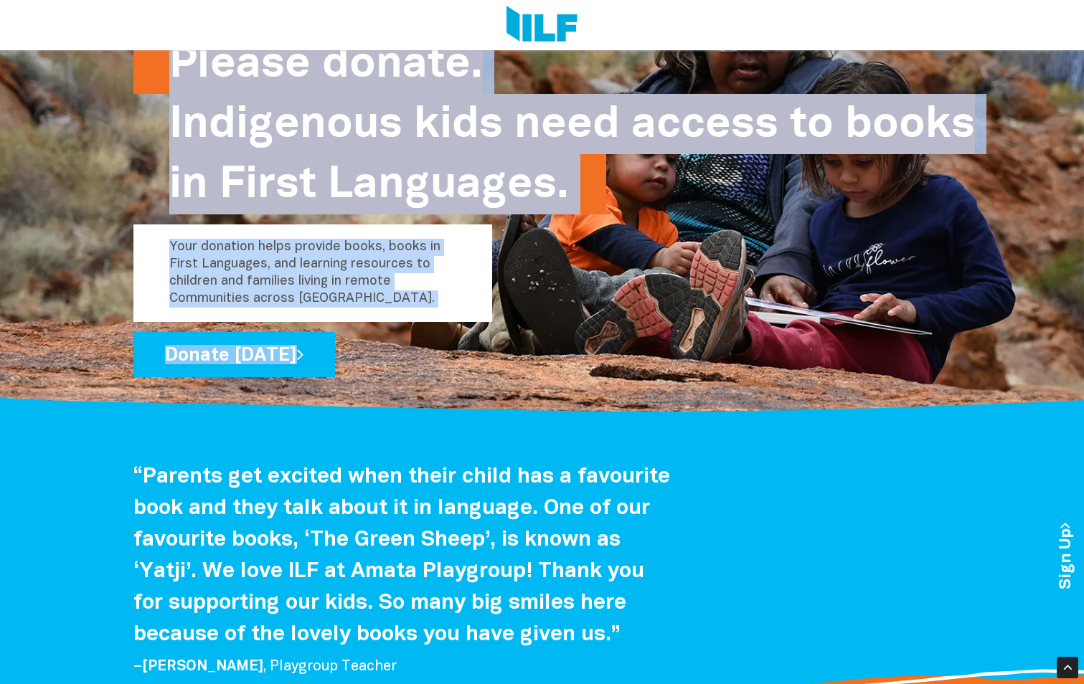 This screenshot has height=684, width=1084. What do you see at coordinates (313, 273) in the screenshot?
I see `p: Your donation helps provide books, books in First Languages, and learning resources to children a...` at bounding box center [313, 273].